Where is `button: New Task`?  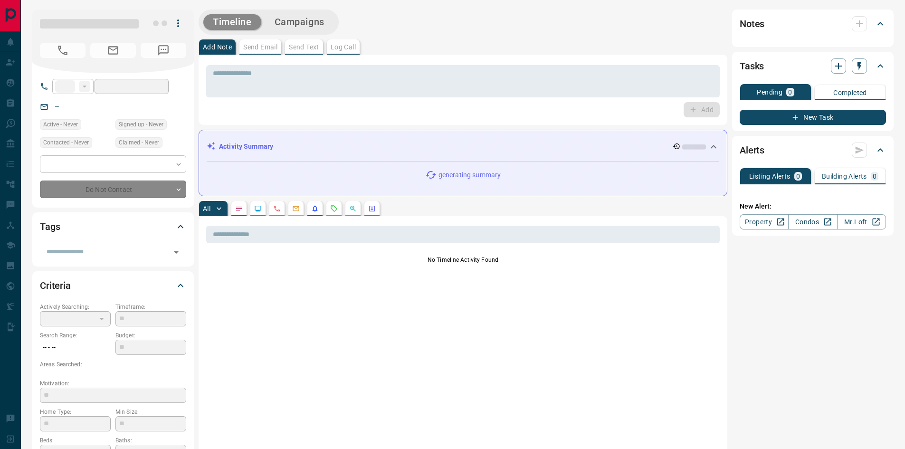 button: New Task is located at coordinates (812, 117).